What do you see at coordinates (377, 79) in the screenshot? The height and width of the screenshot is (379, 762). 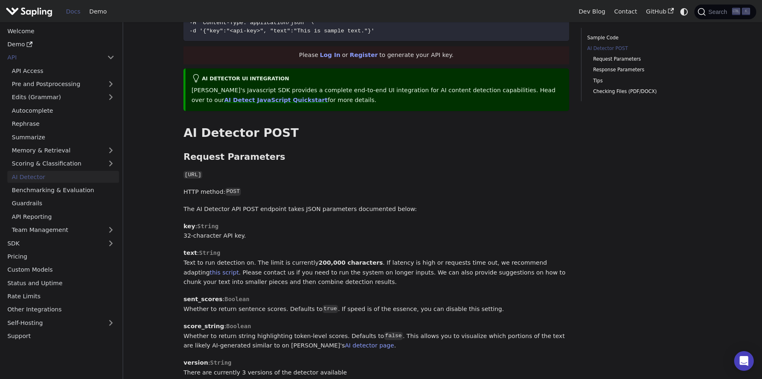 I see `div: AI Detector UI integration` at bounding box center [377, 79].